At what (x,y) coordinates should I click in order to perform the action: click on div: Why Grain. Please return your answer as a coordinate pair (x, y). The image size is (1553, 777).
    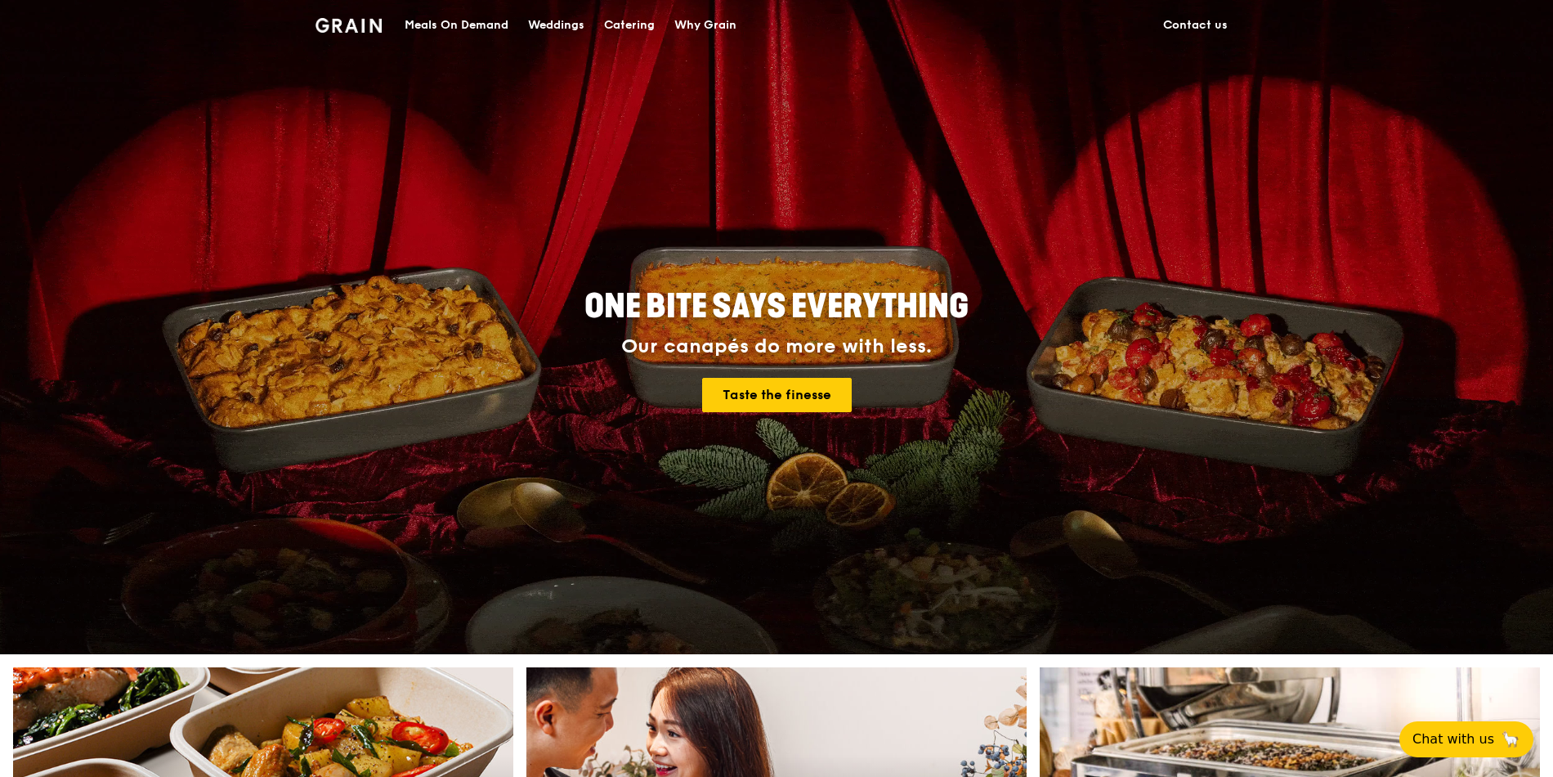
    Looking at the image, I should click on (705, 25).